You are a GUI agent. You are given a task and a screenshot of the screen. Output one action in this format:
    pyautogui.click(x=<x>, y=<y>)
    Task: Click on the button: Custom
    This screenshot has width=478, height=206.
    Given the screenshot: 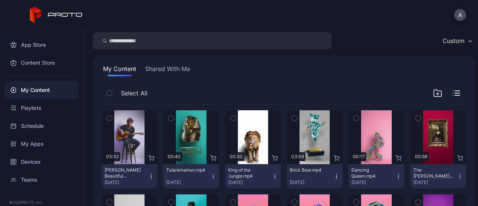 What is the action you would take?
    pyautogui.click(x=457, y=41)
    